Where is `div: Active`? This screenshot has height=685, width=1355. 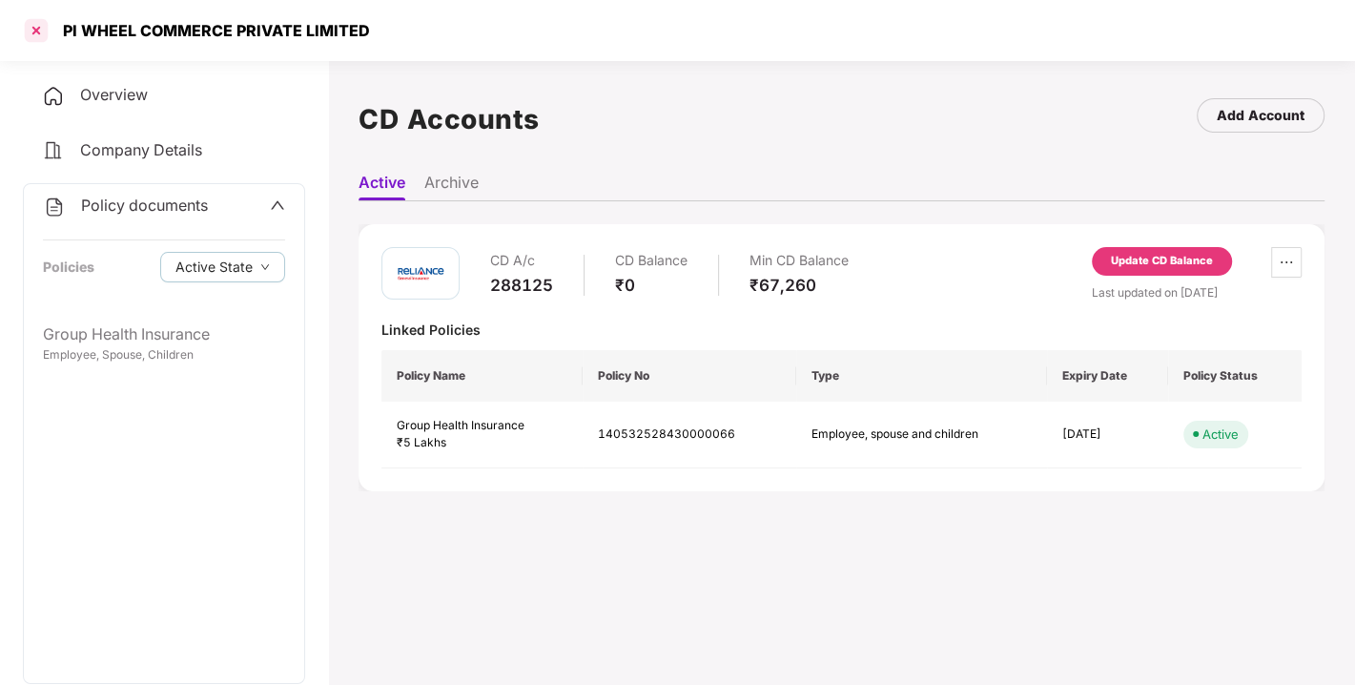
div: Active is located at coordinates (1221, 434).